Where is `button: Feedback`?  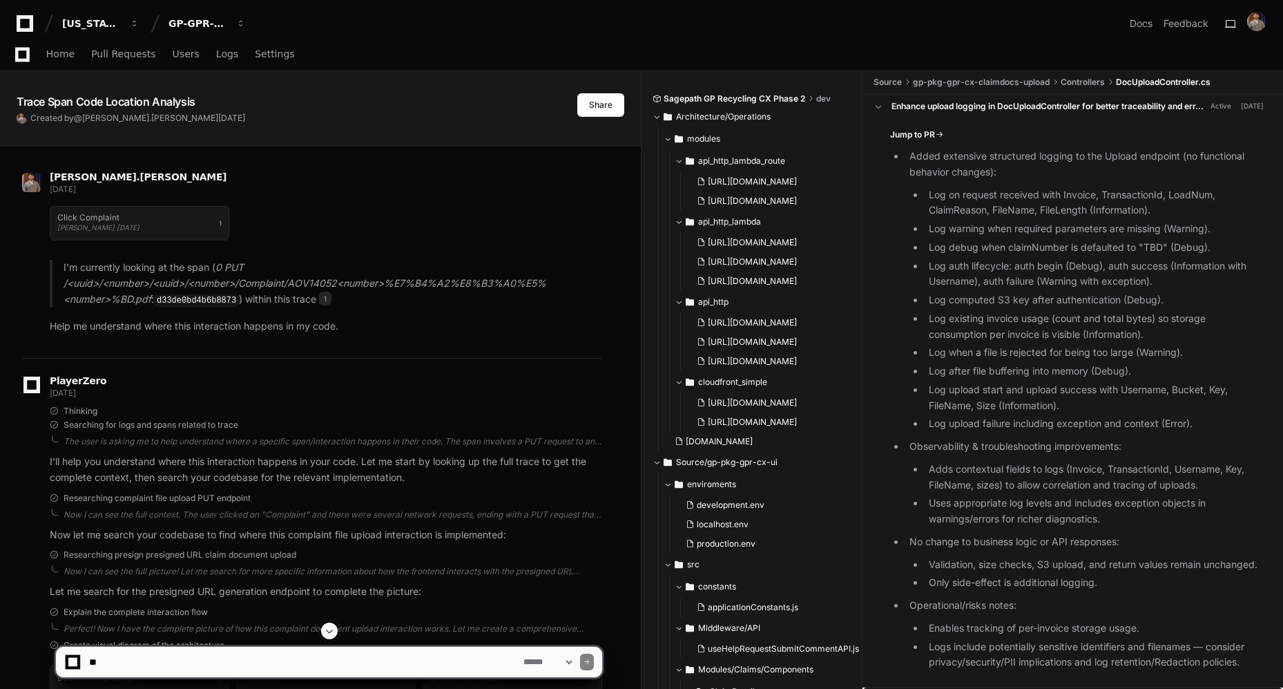 button: Feedback is located at coordinates (1186, 23).